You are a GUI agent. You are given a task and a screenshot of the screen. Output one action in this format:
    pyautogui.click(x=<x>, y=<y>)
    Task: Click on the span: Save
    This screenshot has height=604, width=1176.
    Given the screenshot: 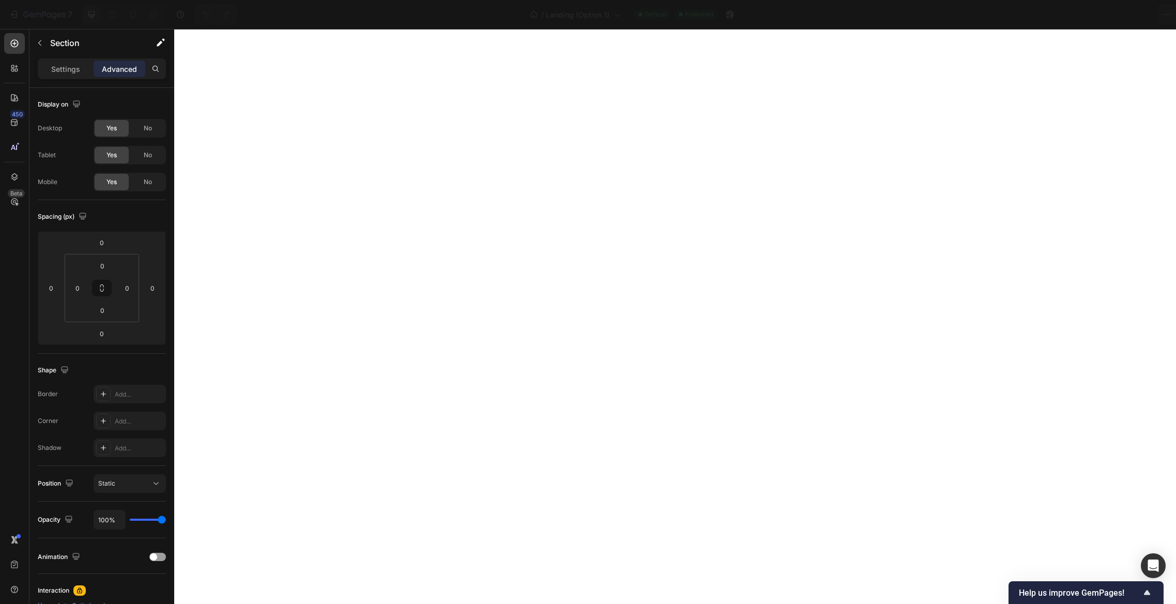 What is the action you would take?
    pyautogui.click(x=1086, y=14)
    